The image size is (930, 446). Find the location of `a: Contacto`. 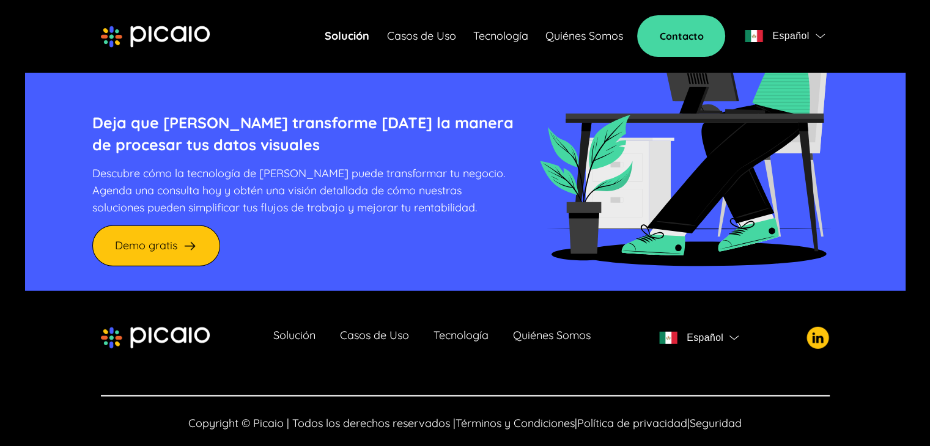

a: Contacto is located at coordinates (681, 36).